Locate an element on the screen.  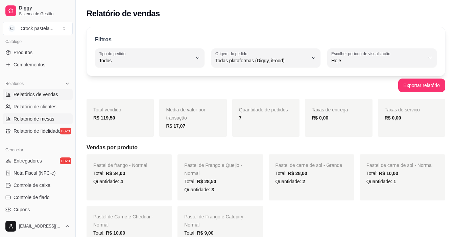
span: Controle de fiado is located at coordinates (31, 197).